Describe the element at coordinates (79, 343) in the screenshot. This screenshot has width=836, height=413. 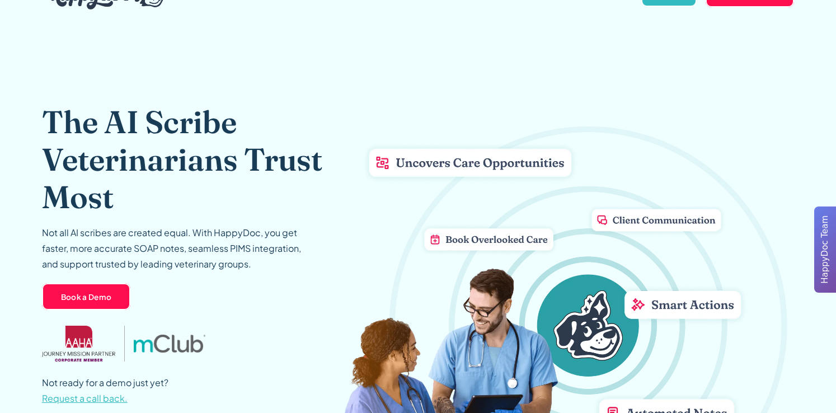
I see `img: AAHA Advantage logo` at that location.